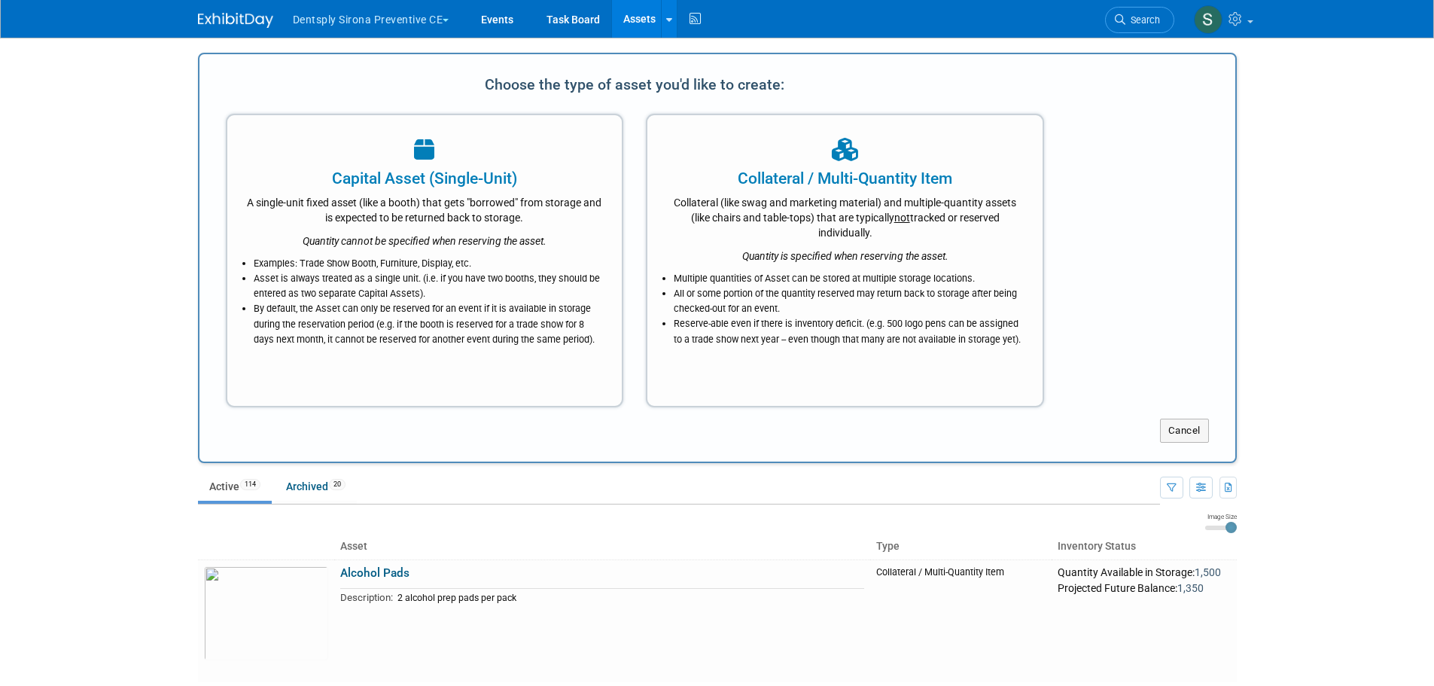 This screenshot has height=686, width=1434. What do you see at coordinates (375, 573) in the screenshot?
I see `a: Alcohol Pads` at bounding box center [375, 573].